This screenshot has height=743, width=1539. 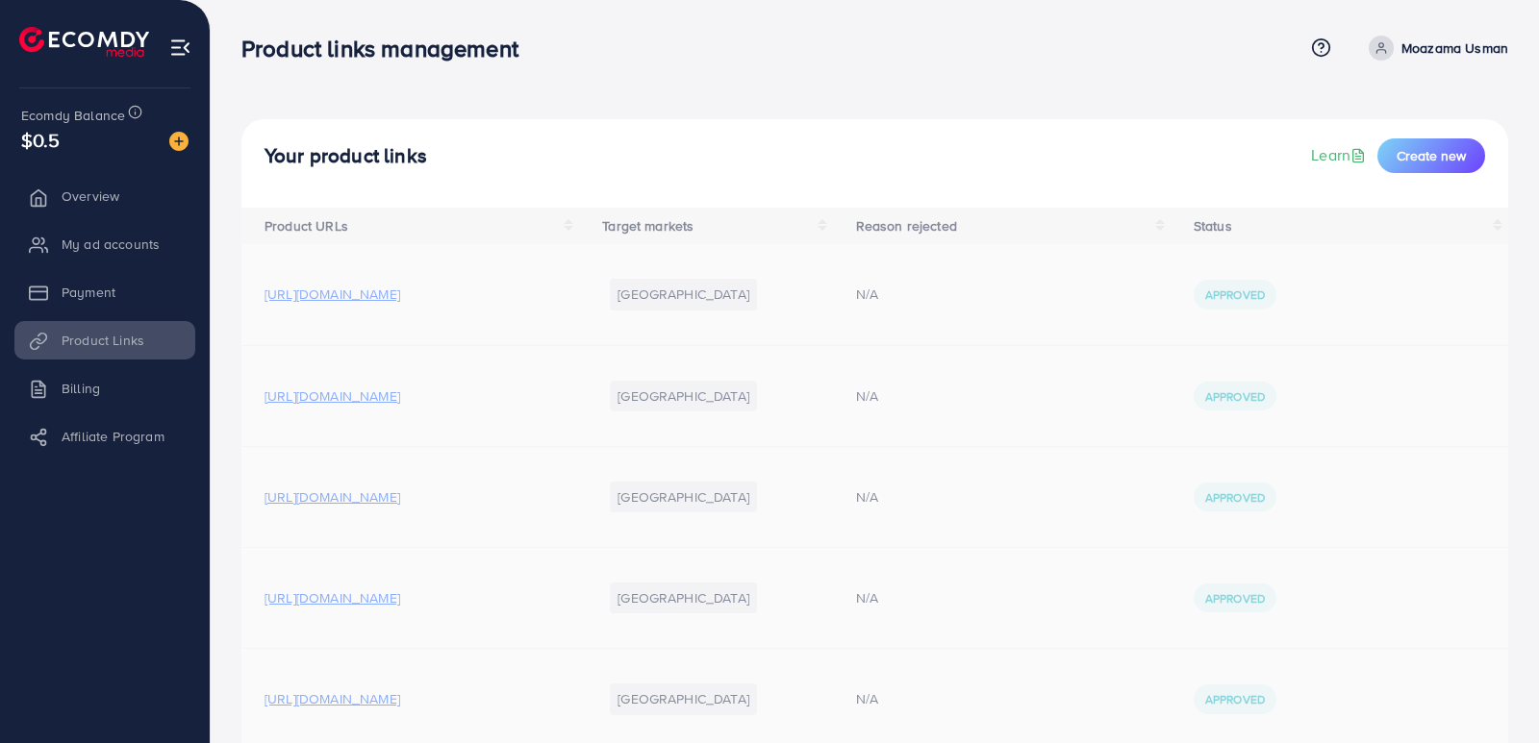 What do you see at coordinates (84, 41) in the screenshot?
I see `img: logo` at bounding box center [84, 41].